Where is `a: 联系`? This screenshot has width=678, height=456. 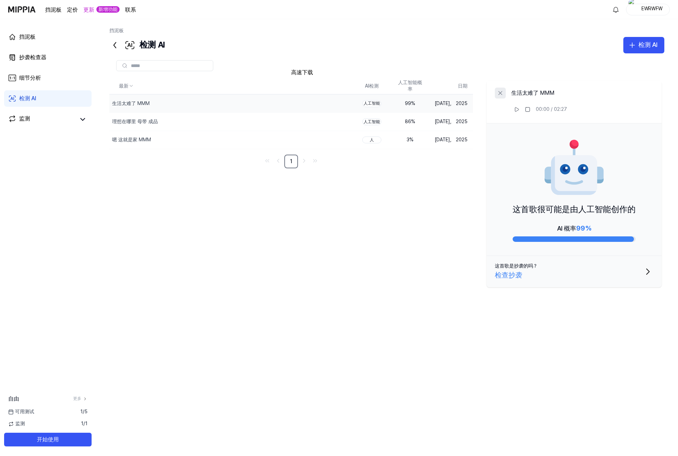 a: 联系 is located at coordinates (131, 10).